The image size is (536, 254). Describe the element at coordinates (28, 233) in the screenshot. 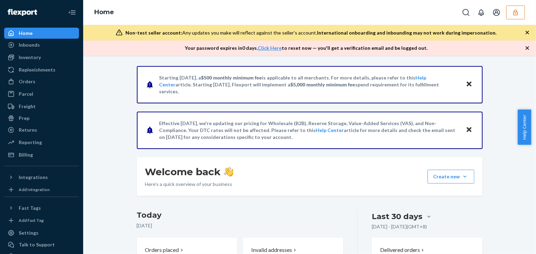

I see `div: Settings` at that location.